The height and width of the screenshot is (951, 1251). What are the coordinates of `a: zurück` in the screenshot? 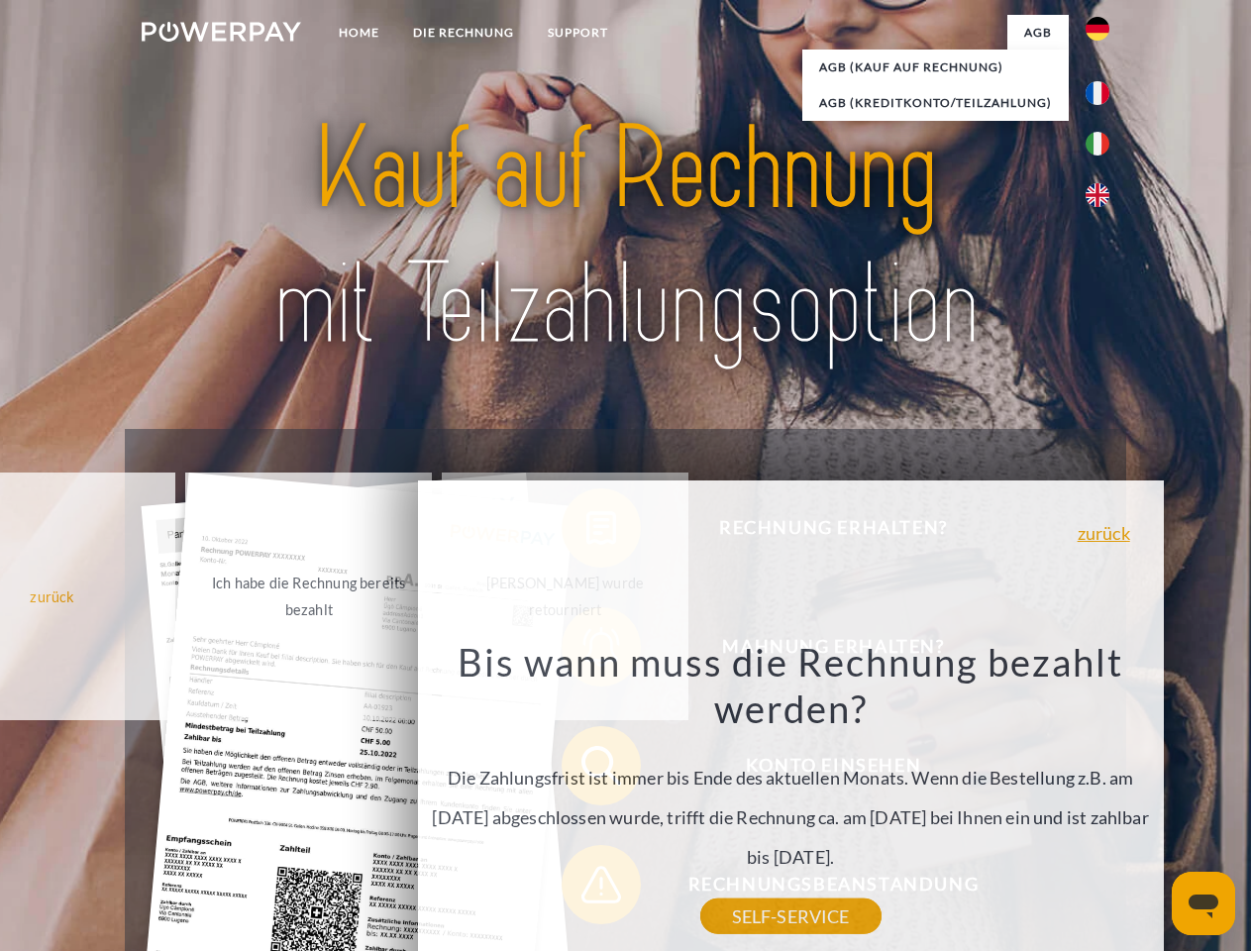 It's located at (1104, 533).